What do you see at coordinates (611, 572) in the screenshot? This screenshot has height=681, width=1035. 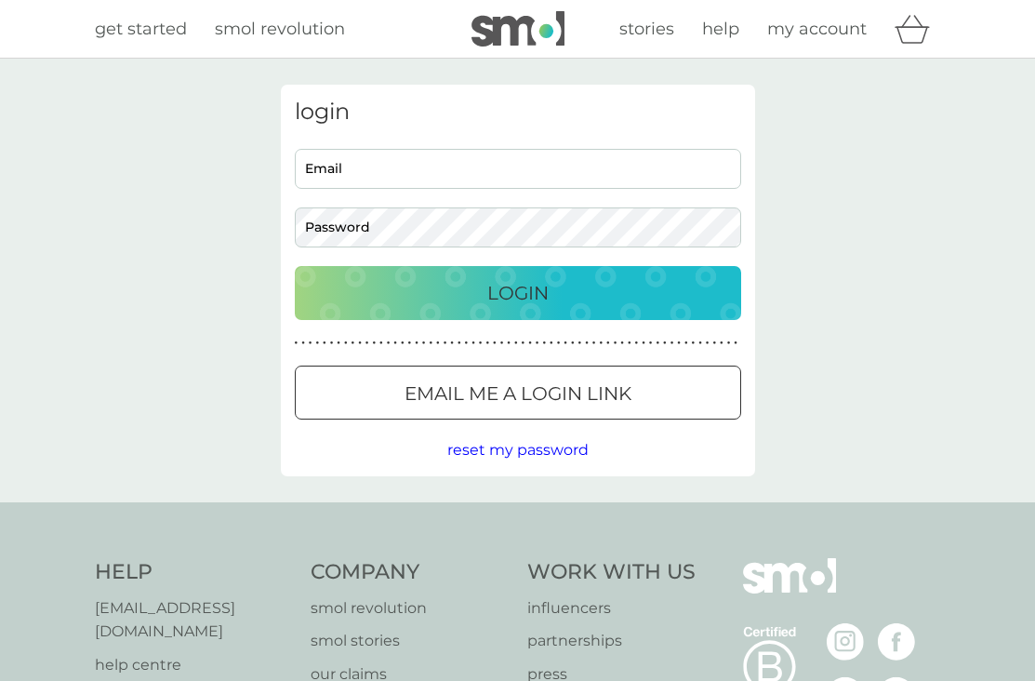 I see `h4: Work With Us` at bounding box center [611, 572].